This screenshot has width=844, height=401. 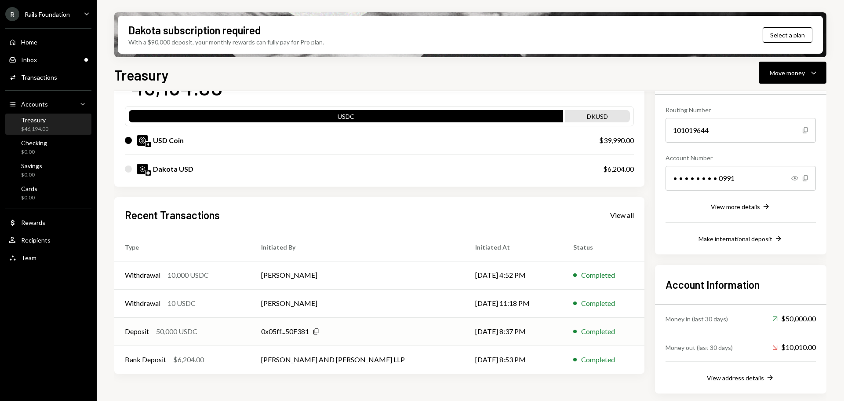 What do you see at coordinates (148, 144) in the screenshot?
I see `img: ethereum-mainnet` at bounding box center [148, 144].